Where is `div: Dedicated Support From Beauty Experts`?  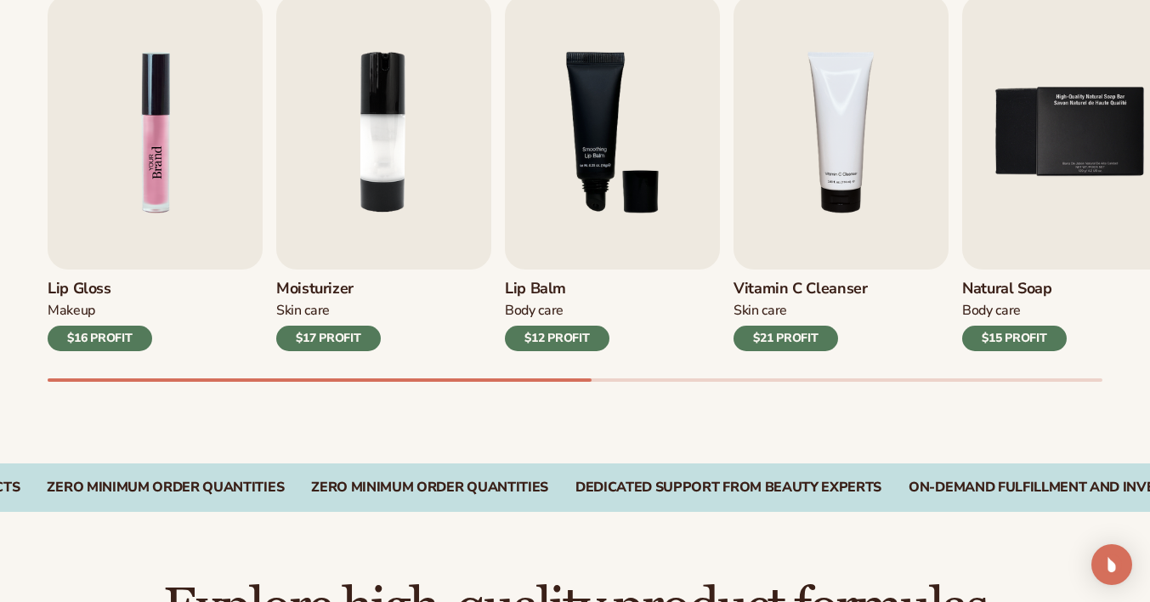 div: Dedicated Support From Beauty Experts is located at coordinates (728, 487).